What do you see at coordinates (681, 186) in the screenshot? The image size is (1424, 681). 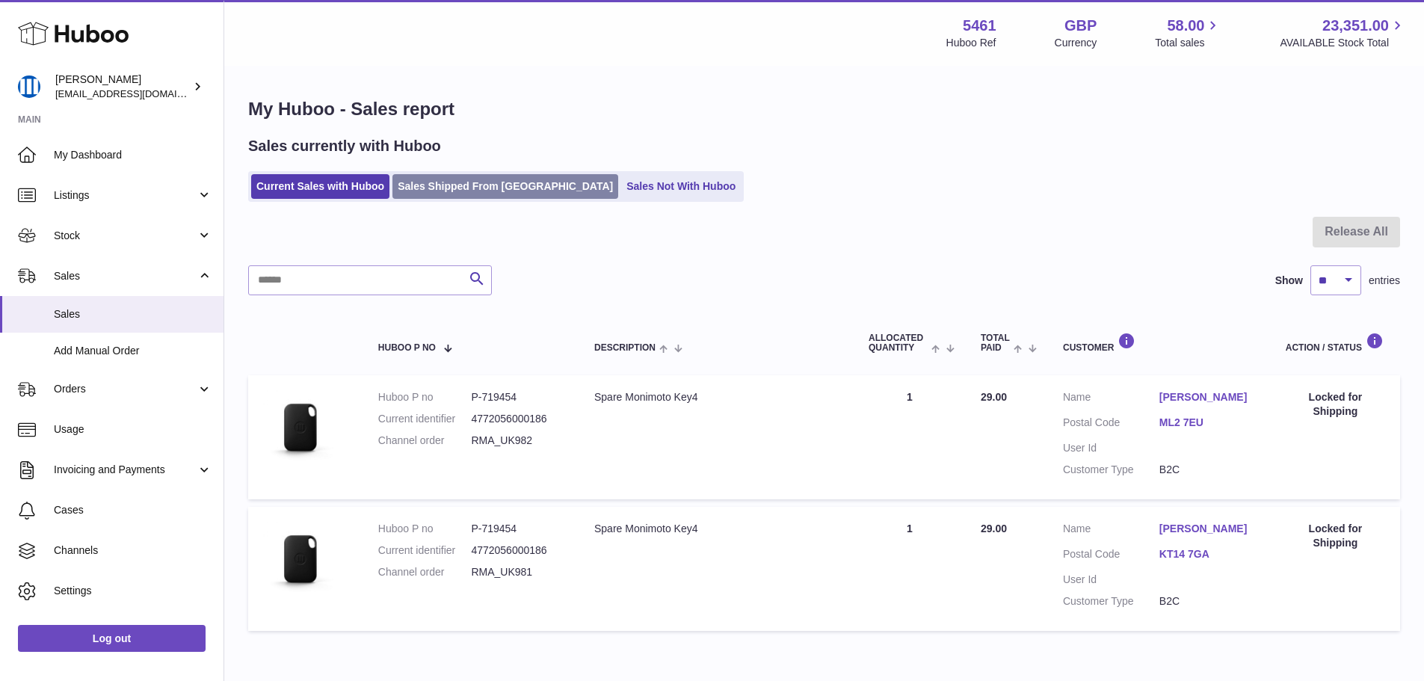 I see `a: Sales Not With Huboo` at bounding box center [681, 186].